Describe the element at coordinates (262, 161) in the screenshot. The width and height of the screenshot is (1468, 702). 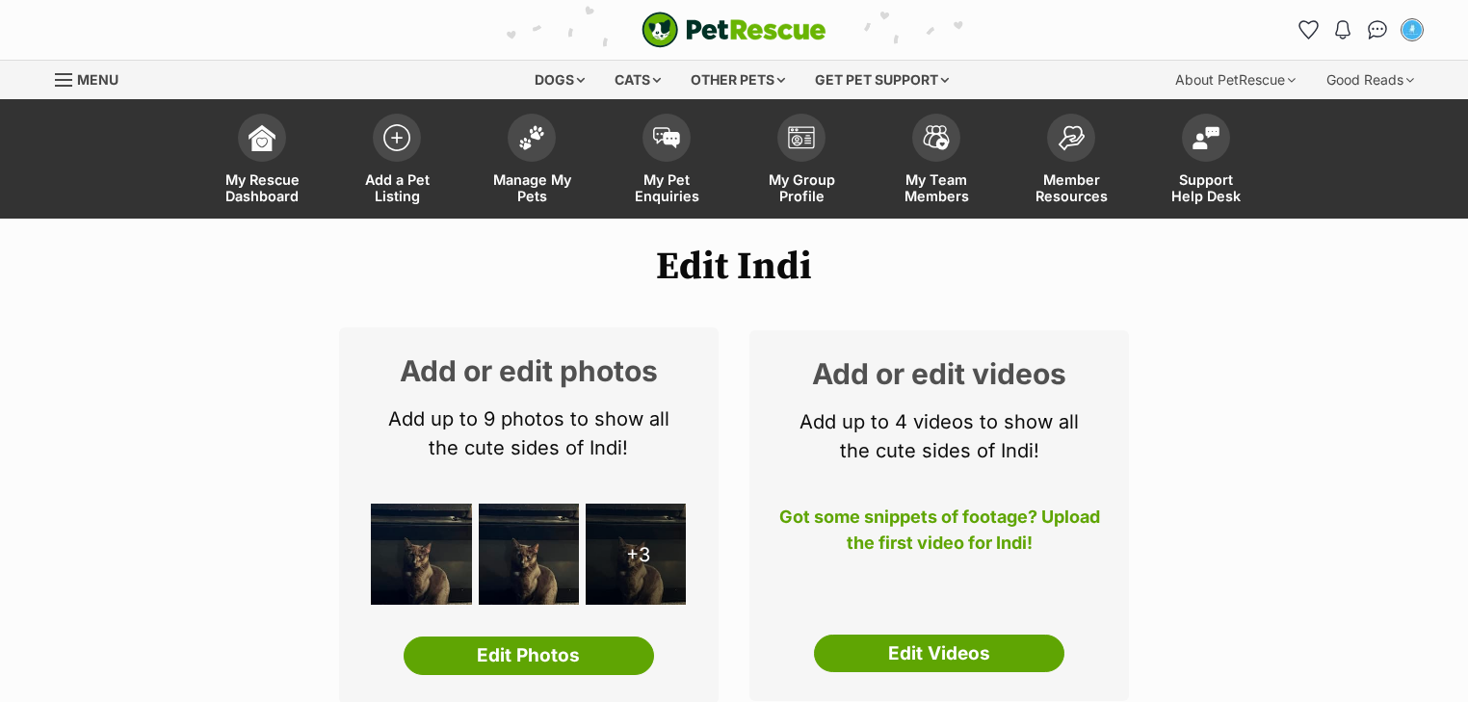
I see `a: My Rescue Dashboard` at that location.